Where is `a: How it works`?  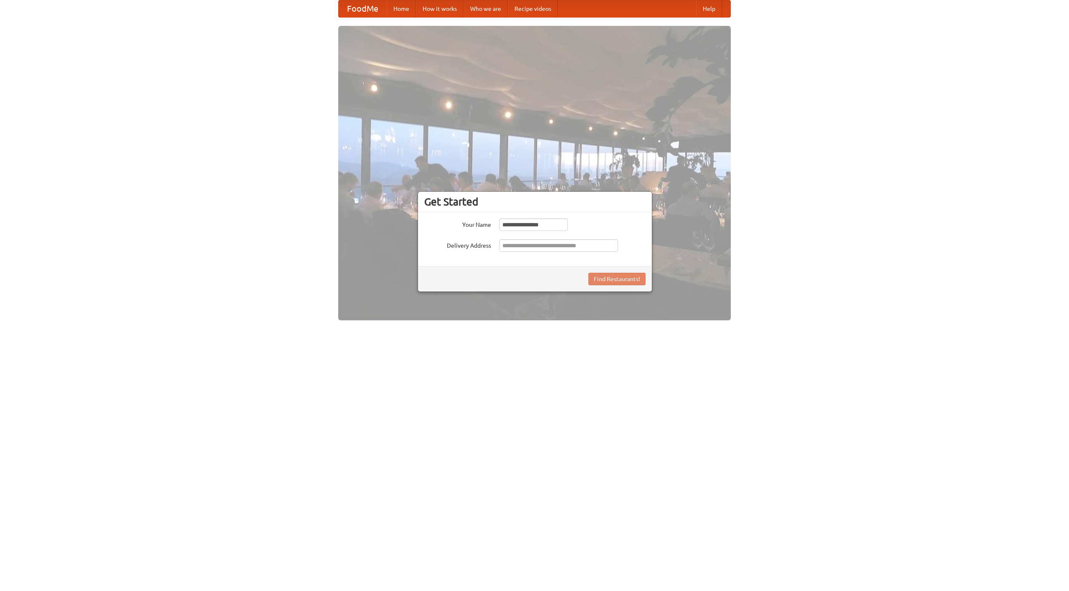 a: How it works is located at coordinates (440, 9).